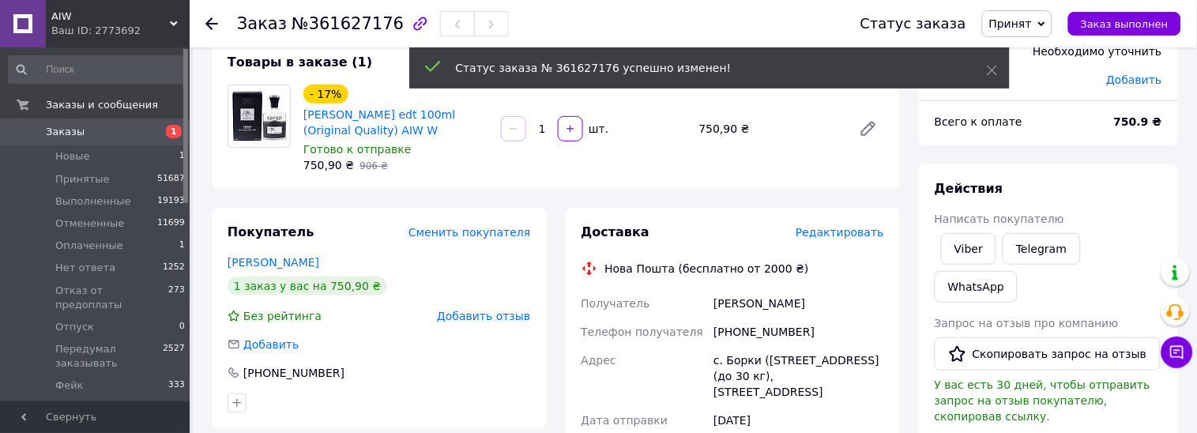 The width and height of the screenshot is (1197, 433). I want to click on span: 333, so click(176, 386).